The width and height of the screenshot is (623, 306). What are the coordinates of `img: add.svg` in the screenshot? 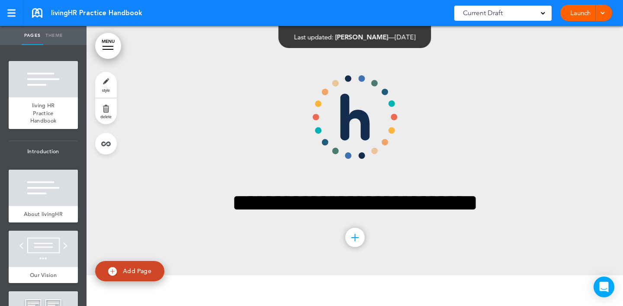 It's located at (113, 271).